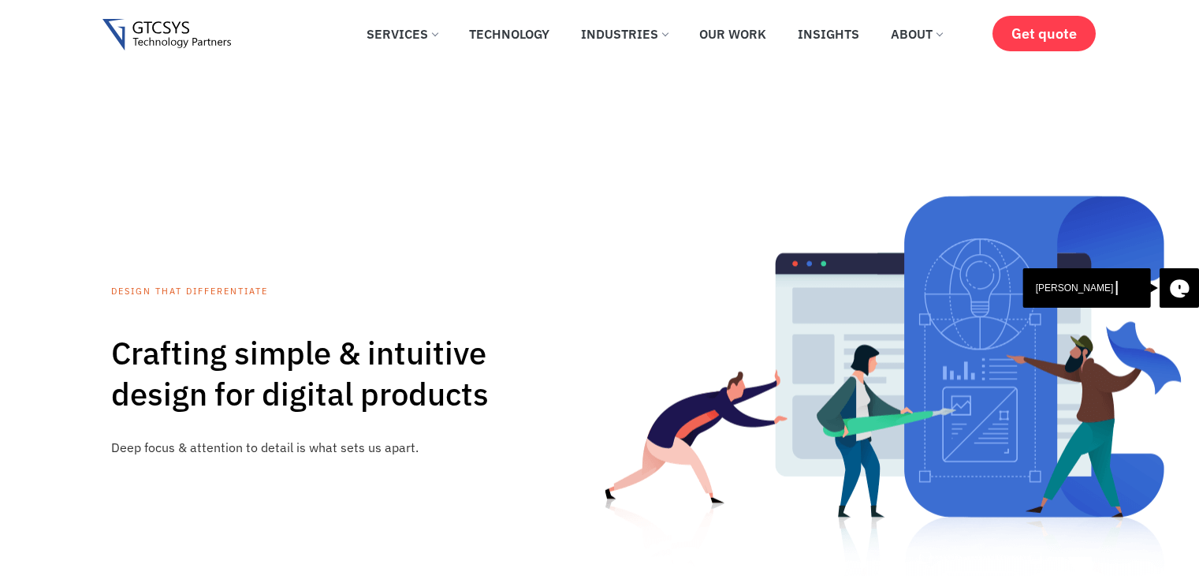 The width and height of the screenshot is (1199, 576). Describe the element at coordinates (829, 34) in the screenshot. I see `a: Insights` at that location.